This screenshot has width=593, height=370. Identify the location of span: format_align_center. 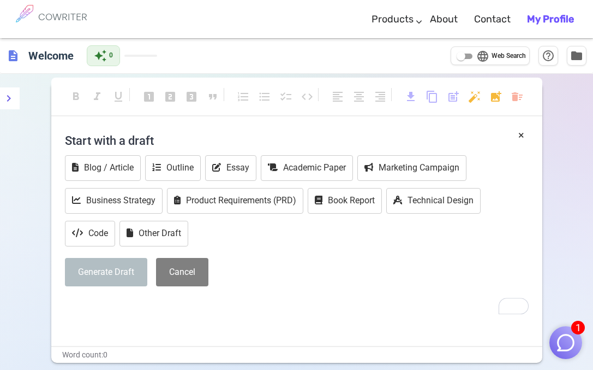
(359, 97).